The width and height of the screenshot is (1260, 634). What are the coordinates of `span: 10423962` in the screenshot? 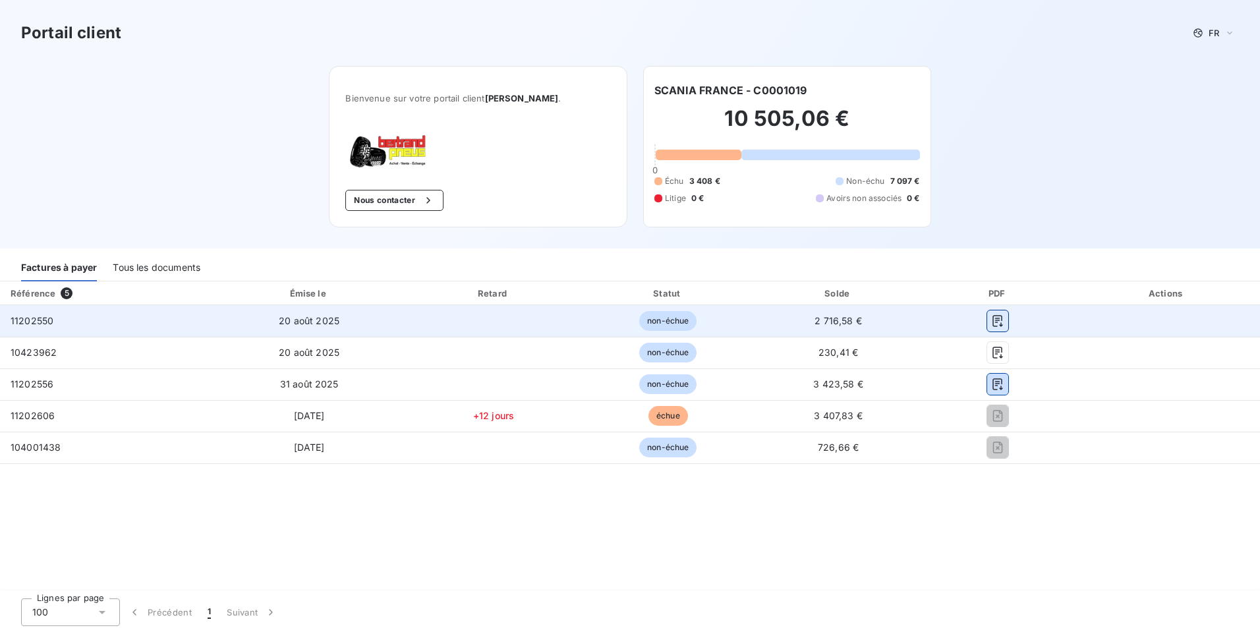 It's located at (34, 352).